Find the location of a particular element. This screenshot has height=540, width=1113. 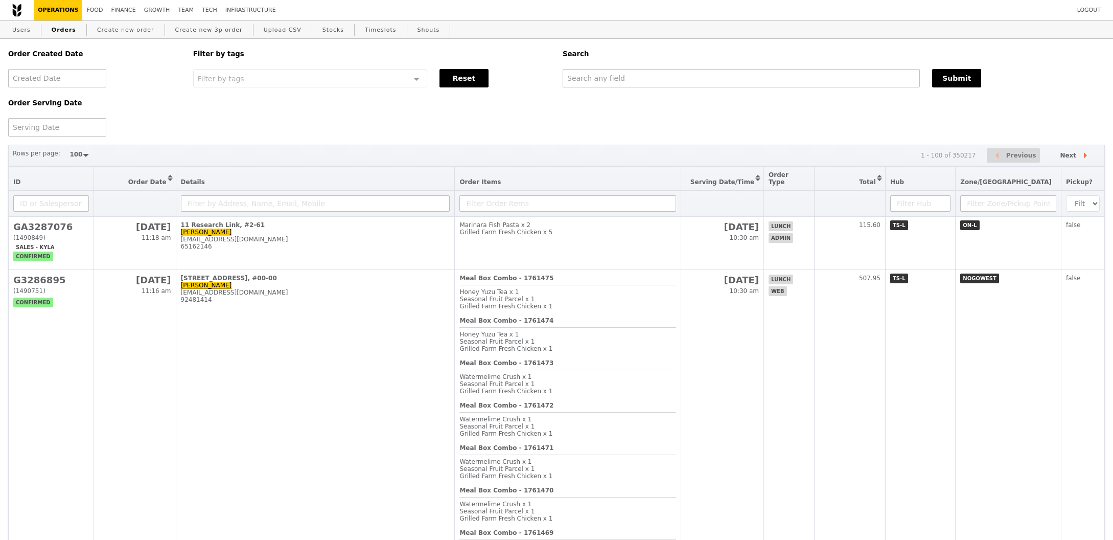

span: Sales - Kyla is located at coordinates (35, 247).